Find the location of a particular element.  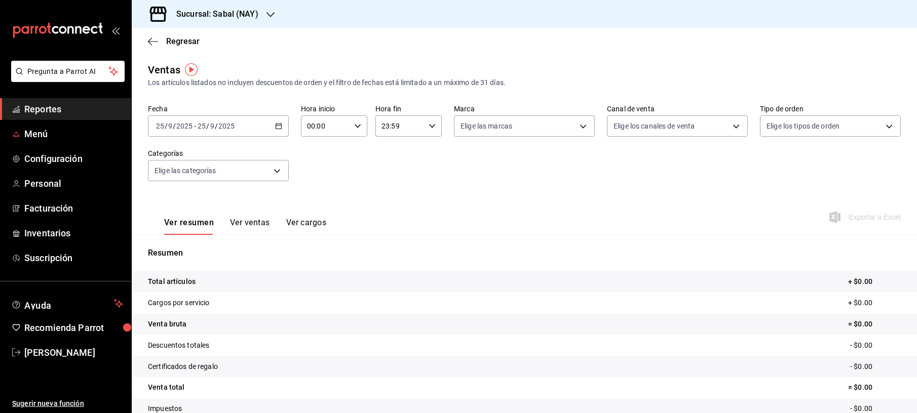

button: Regresar is located at coordinates (174, 41).